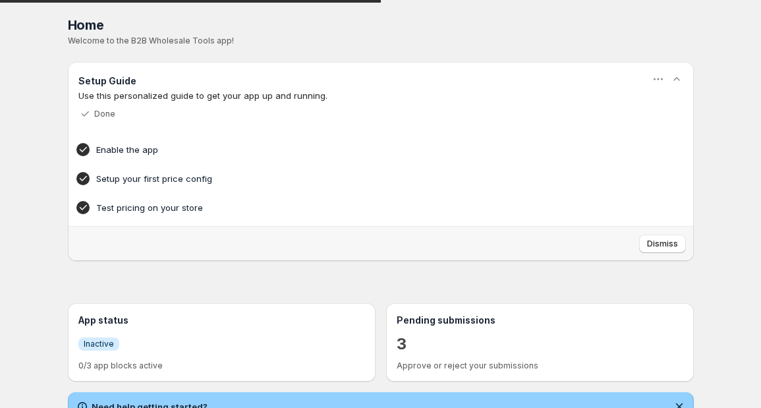 The width and height of the screenshot is (761, 408). I want to click on p: Approve or reject your submissions, so click(539, 366).